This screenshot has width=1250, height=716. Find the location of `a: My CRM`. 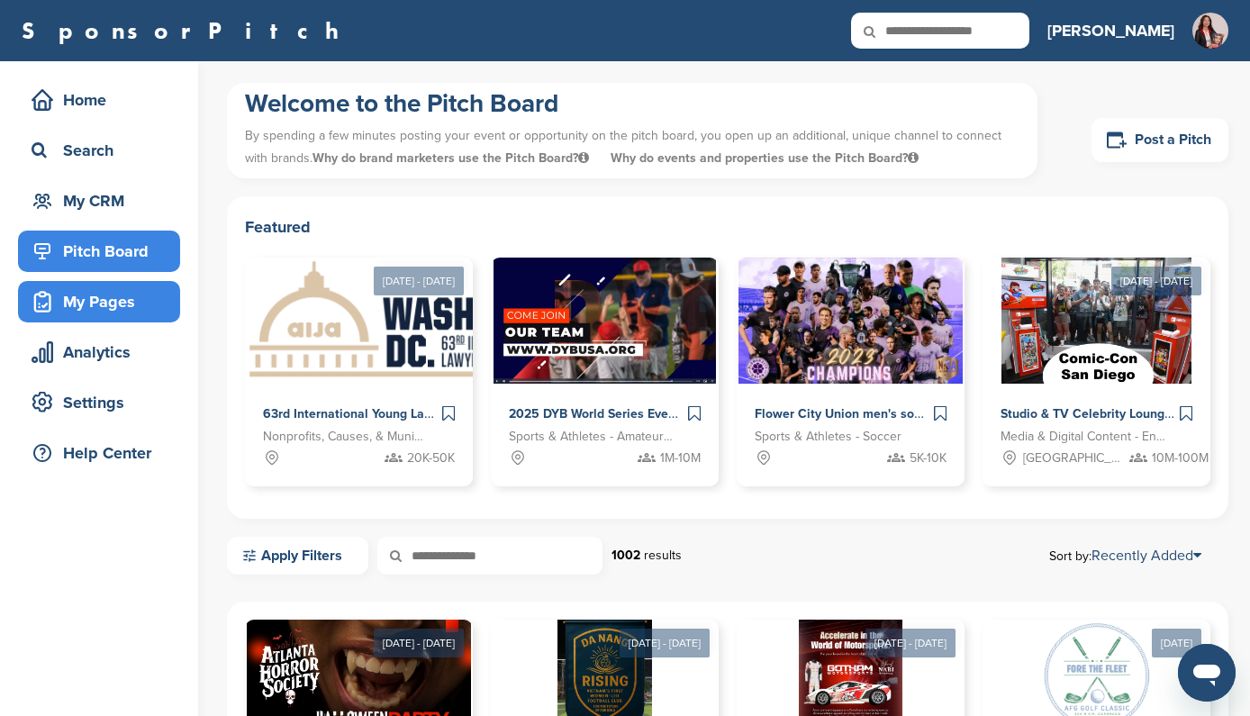

a: My CRM is located at coordinates (99, 201).